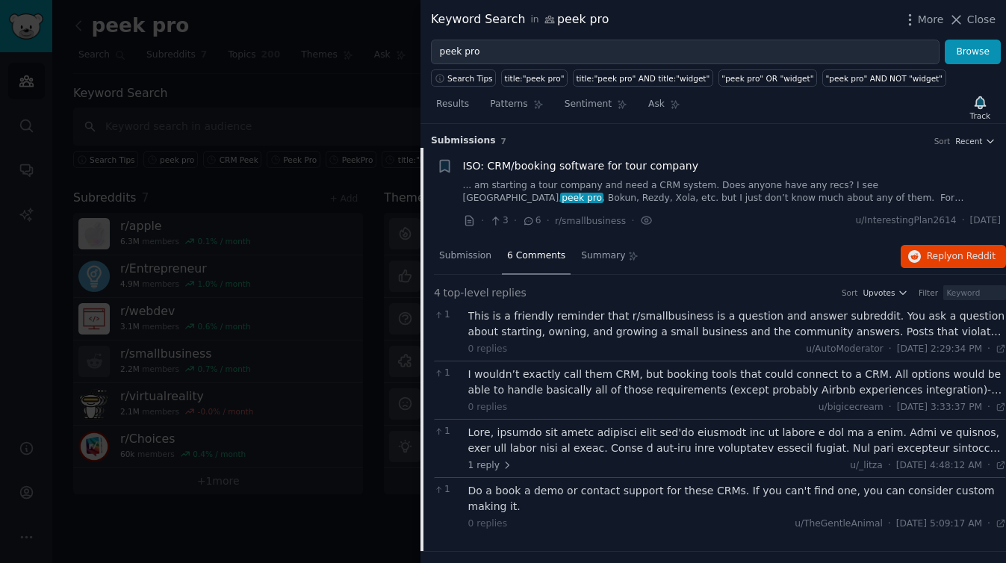  I want to click on button: Browse, so click(972, 52).